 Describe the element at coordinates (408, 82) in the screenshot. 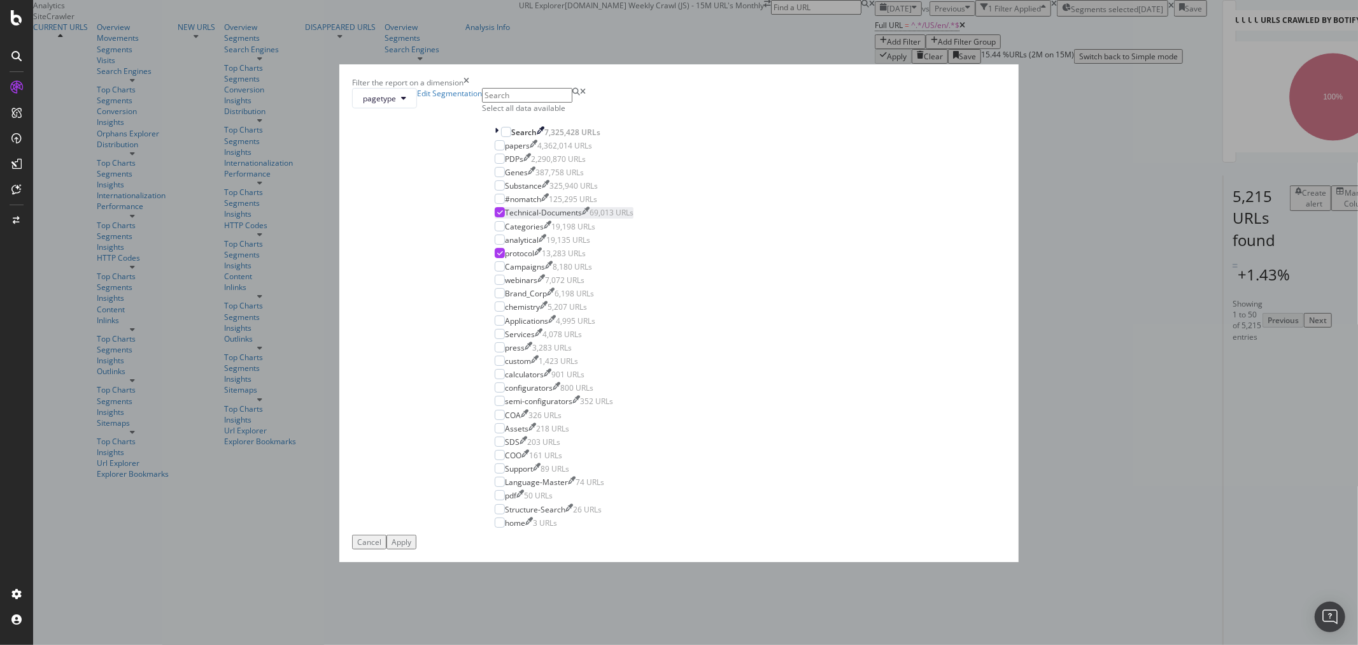

I see `div: Filter the report on a dimension` at that location.